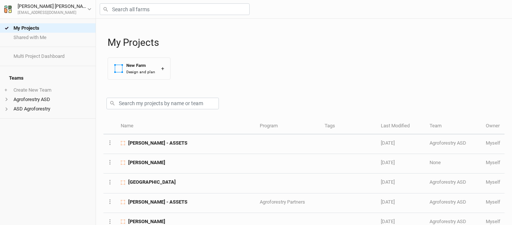  Describe the element at coordinates (454, 163) in the screenshot. I see `td: None` at that location.